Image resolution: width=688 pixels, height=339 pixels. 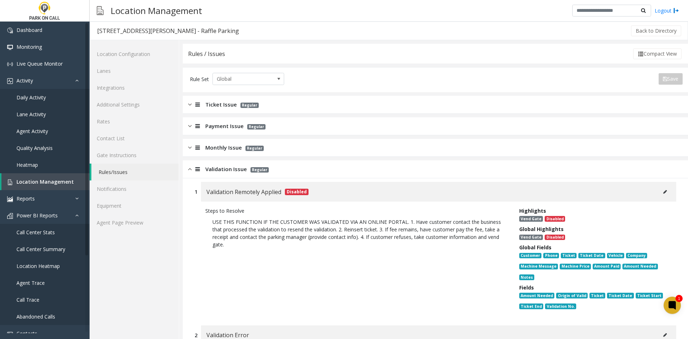 I want to click on span: Global Highlights, so click(x=542, y=229).